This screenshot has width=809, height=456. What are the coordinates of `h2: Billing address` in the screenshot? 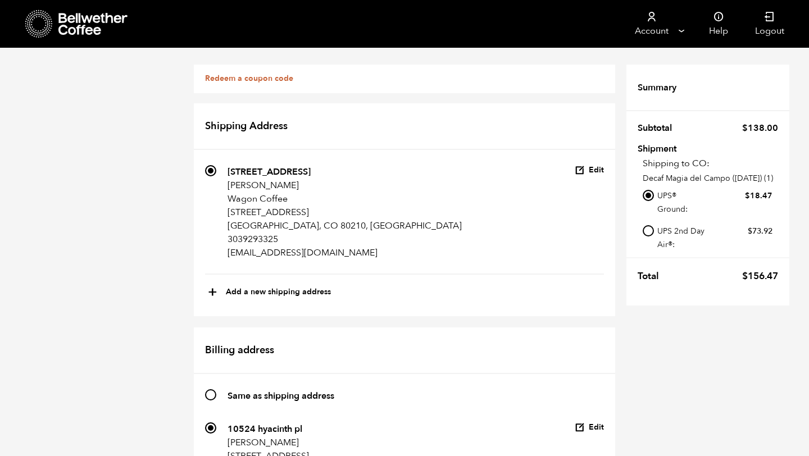 It's located at (405, 351).